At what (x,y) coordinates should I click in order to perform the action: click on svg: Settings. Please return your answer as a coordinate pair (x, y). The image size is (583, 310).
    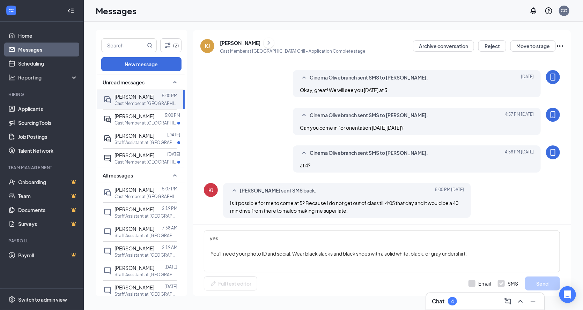
    Looking at the image, I should click on (12, 300).